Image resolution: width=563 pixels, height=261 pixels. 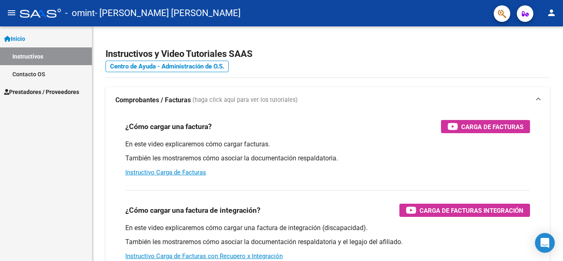 What do you see at coordinates (245, 100) in the screenshot?
I see `span: (haga click aquí para ver los tutoriales)` at bounding box center [245, 100].